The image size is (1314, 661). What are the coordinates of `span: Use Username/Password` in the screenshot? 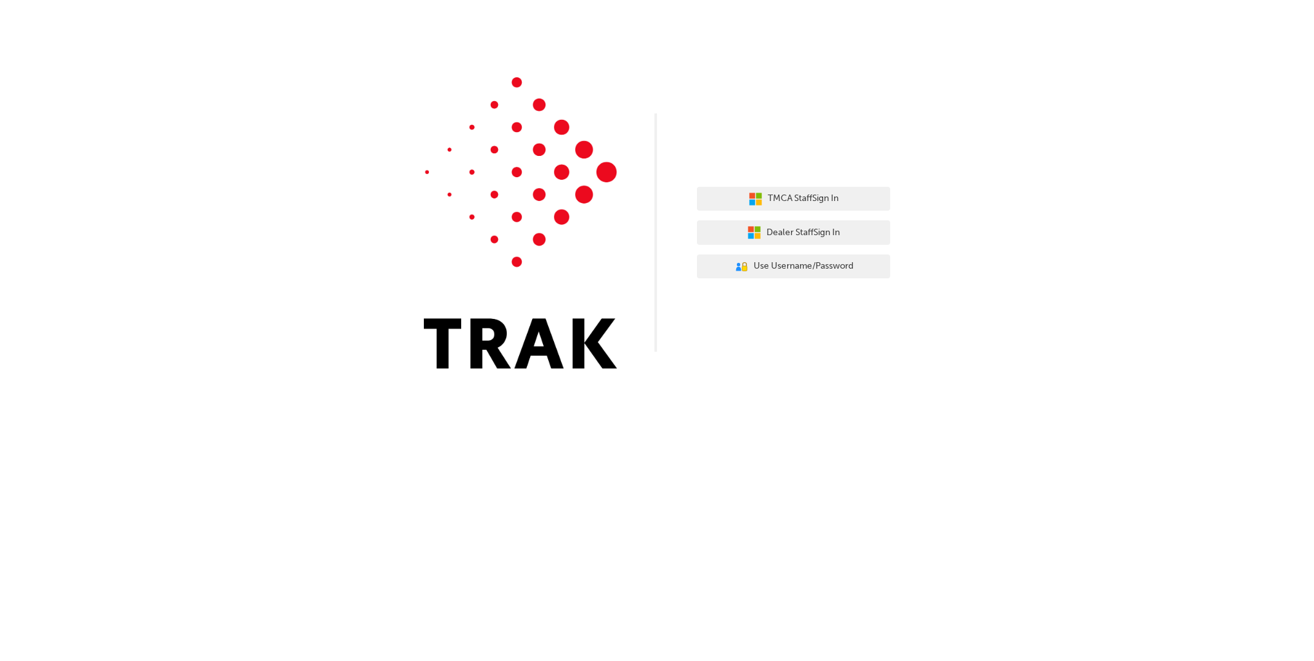 It's located at (803, 266).